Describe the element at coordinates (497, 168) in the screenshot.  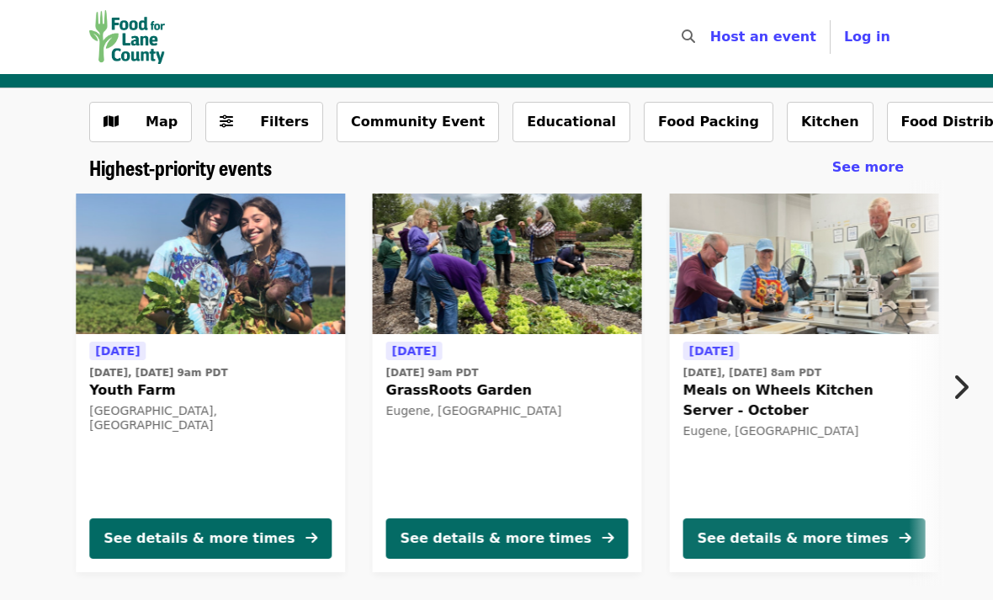
I see `div: Highest-priority events` at that location.